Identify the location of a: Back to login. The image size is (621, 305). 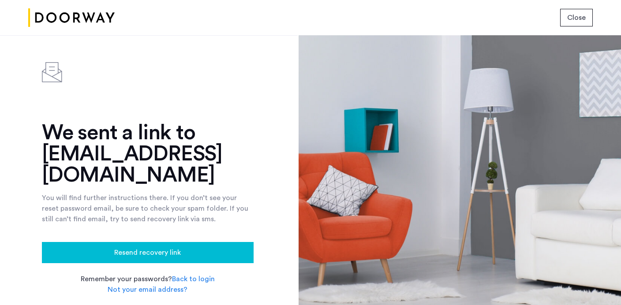
(193, 279).